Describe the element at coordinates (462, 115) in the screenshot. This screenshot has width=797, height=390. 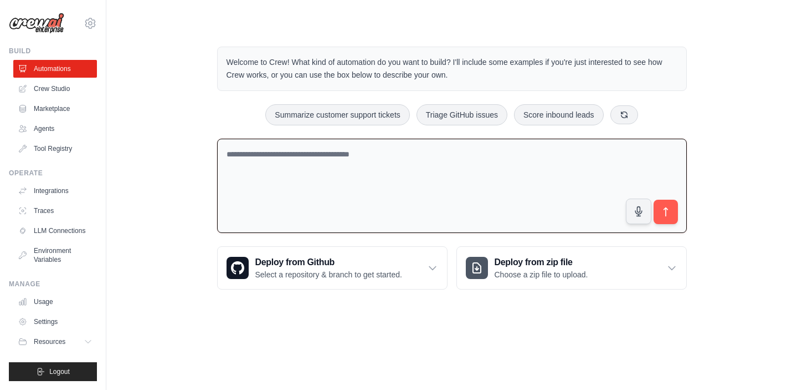
I see `button: Triage GitHub issues` at that location.